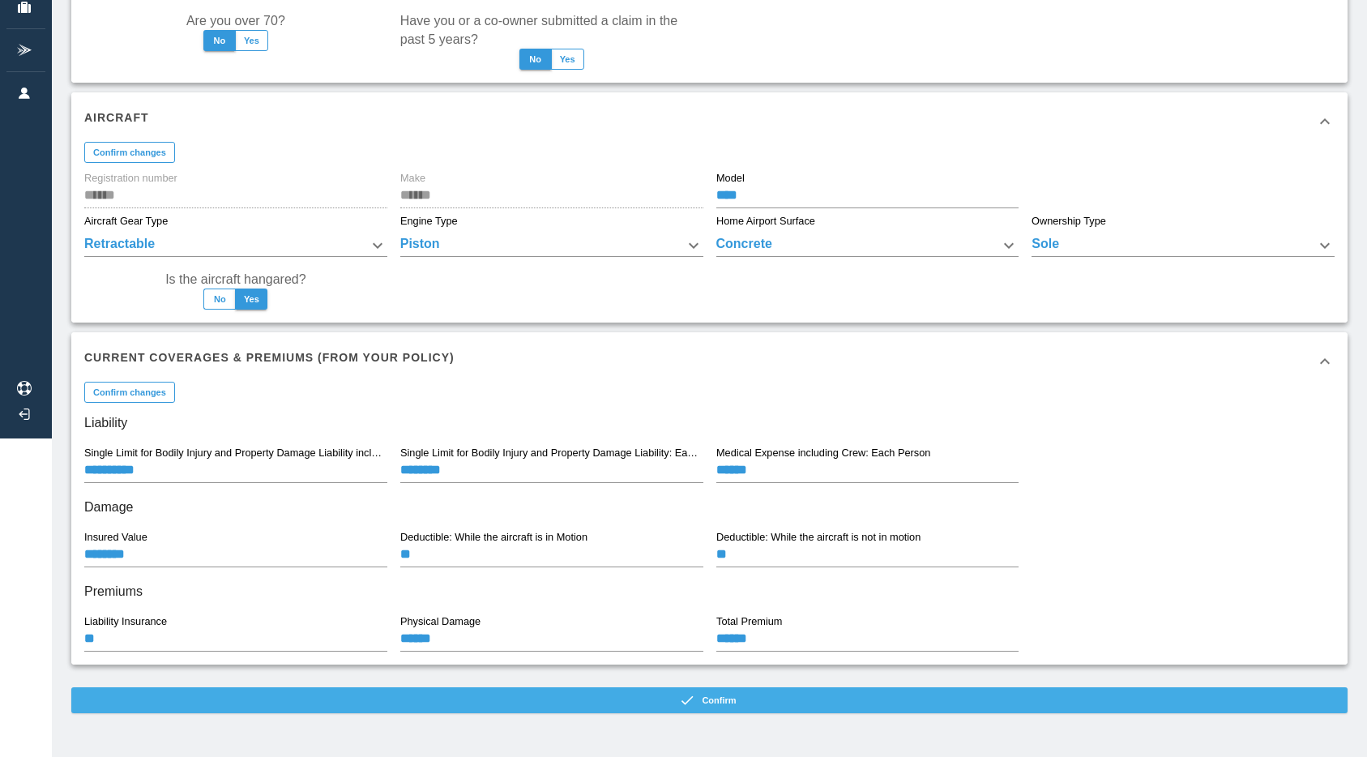 This screenshot has width=1367, height=757. Describe the element at coordinates (269, 357) in the screenshot. I see `h6: Current Coverages & Premiums (from your policy)` at that location.